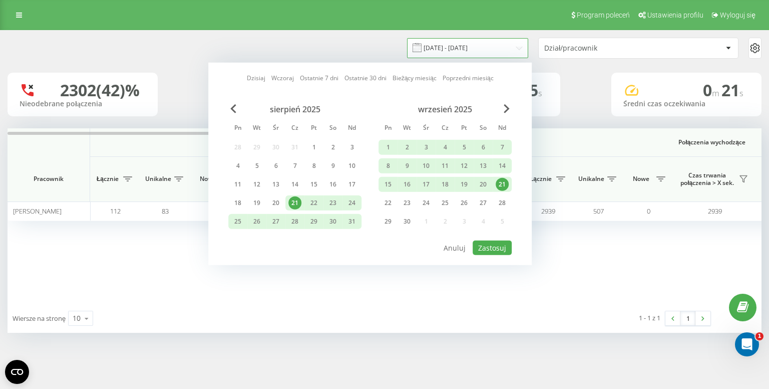  I want to click on div: 17, so click(426, 184).